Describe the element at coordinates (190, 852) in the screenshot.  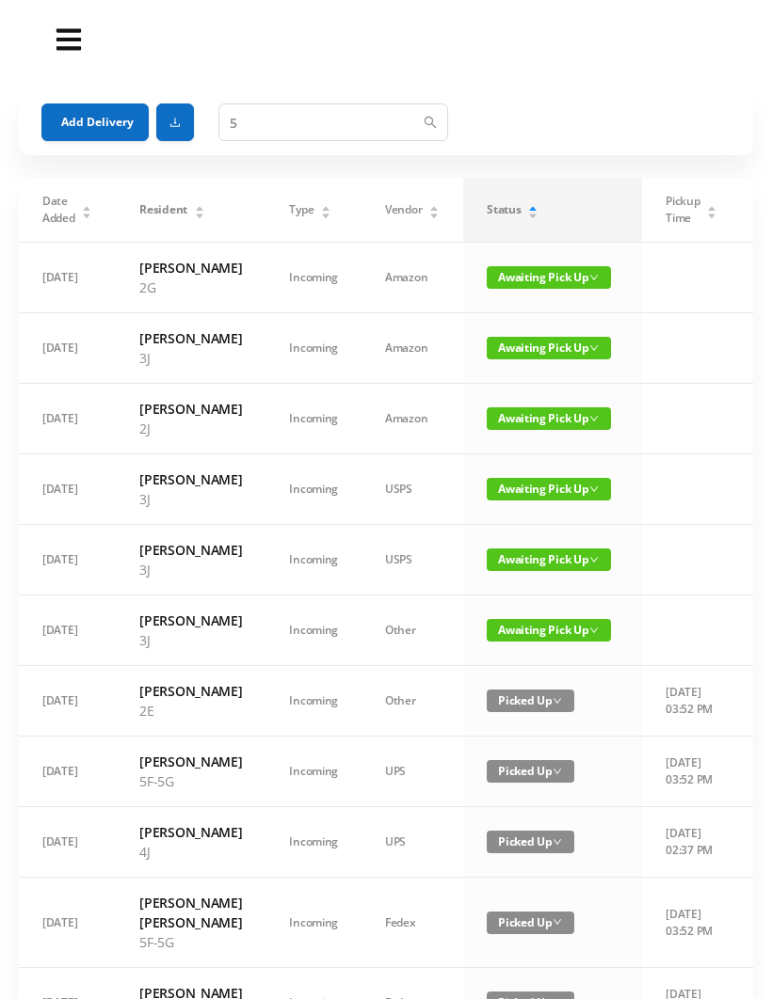
I see `p: 4J` at that location.